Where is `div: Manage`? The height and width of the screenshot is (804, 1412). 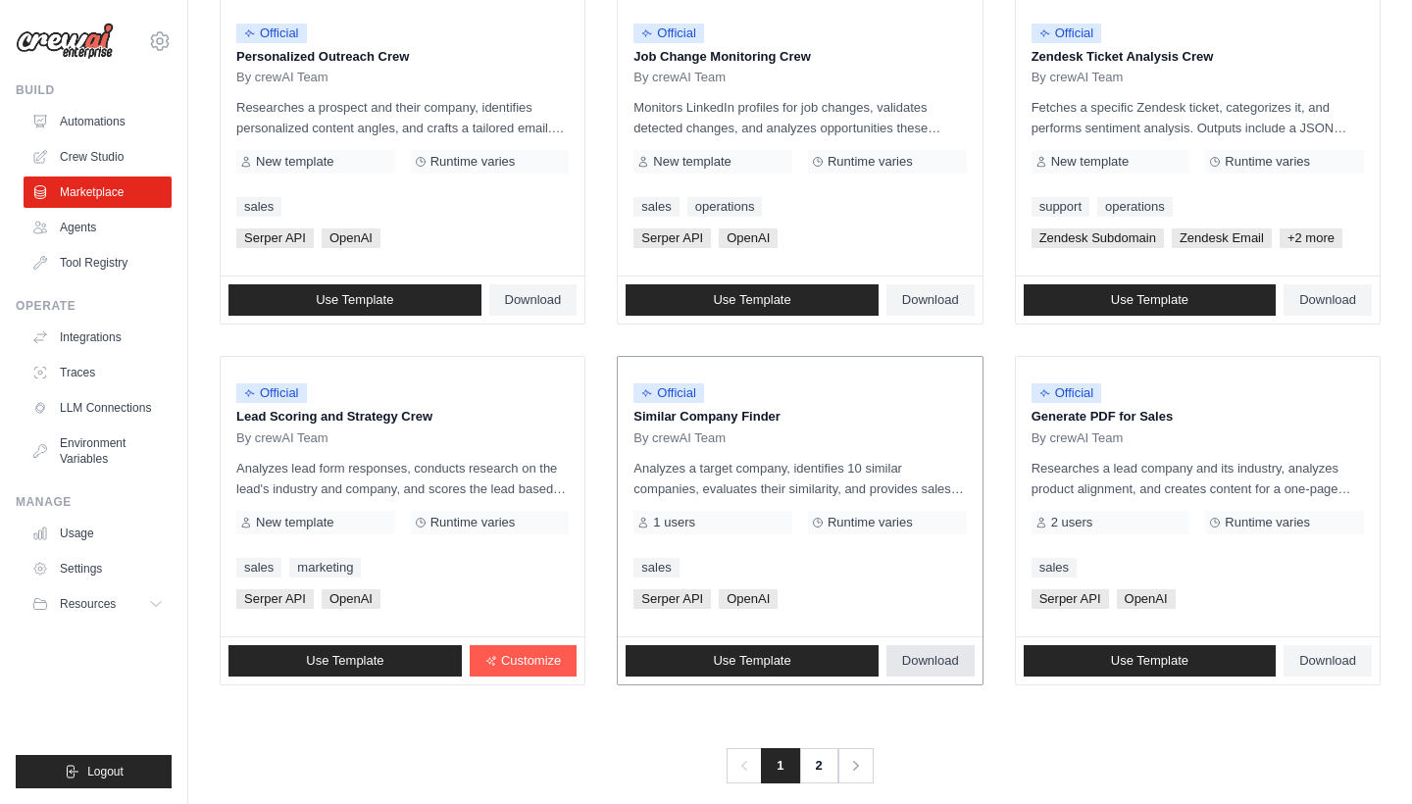
div: Manage is located at coordinates (93, 502).